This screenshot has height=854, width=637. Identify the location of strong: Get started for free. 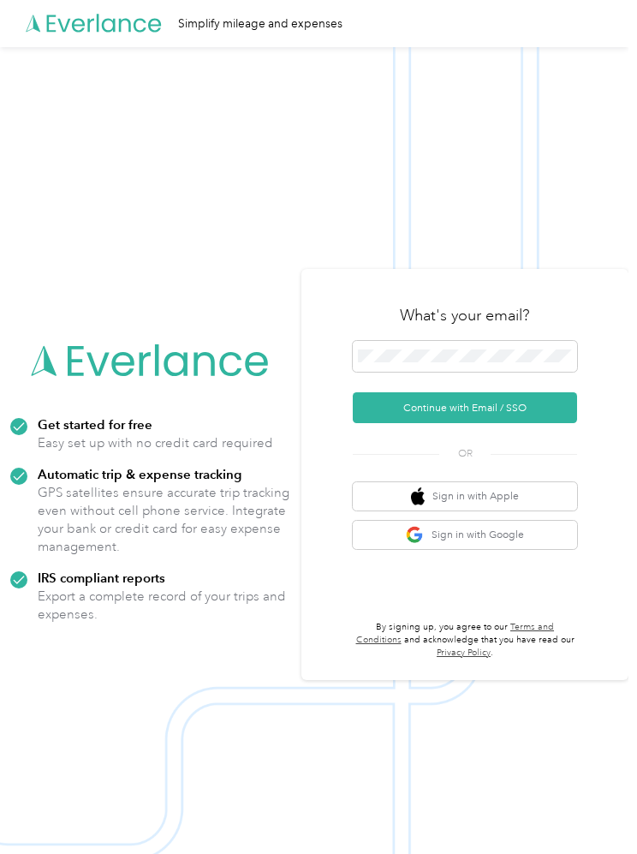
(95, 424).